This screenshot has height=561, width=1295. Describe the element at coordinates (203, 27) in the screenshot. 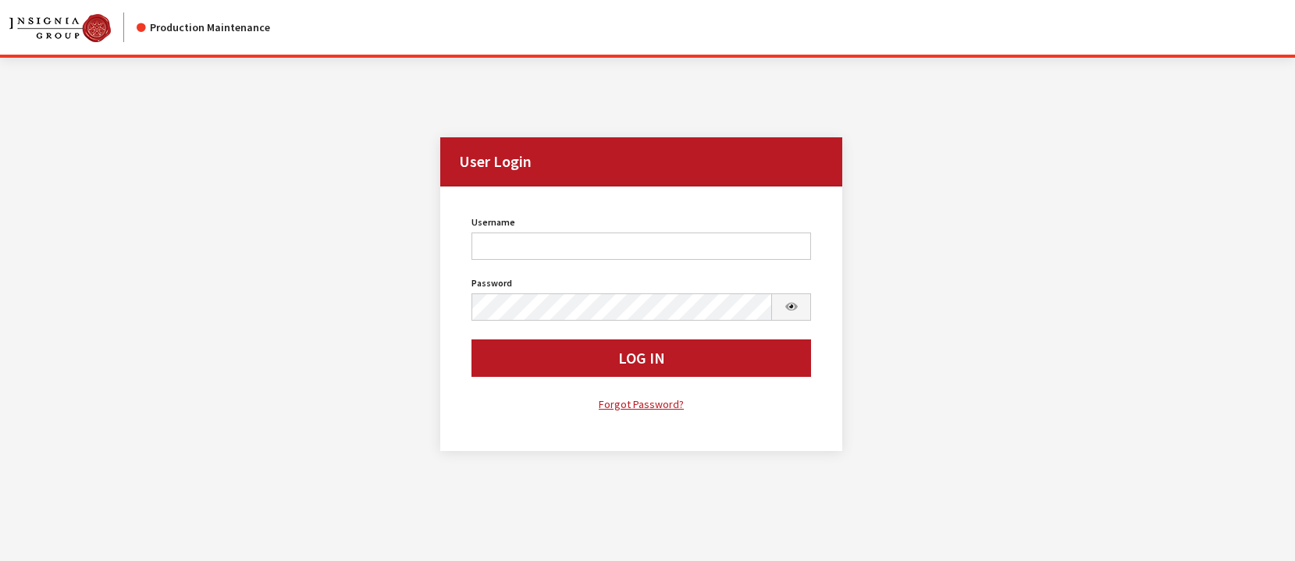

I see `div: Production Maintenance` at that location.